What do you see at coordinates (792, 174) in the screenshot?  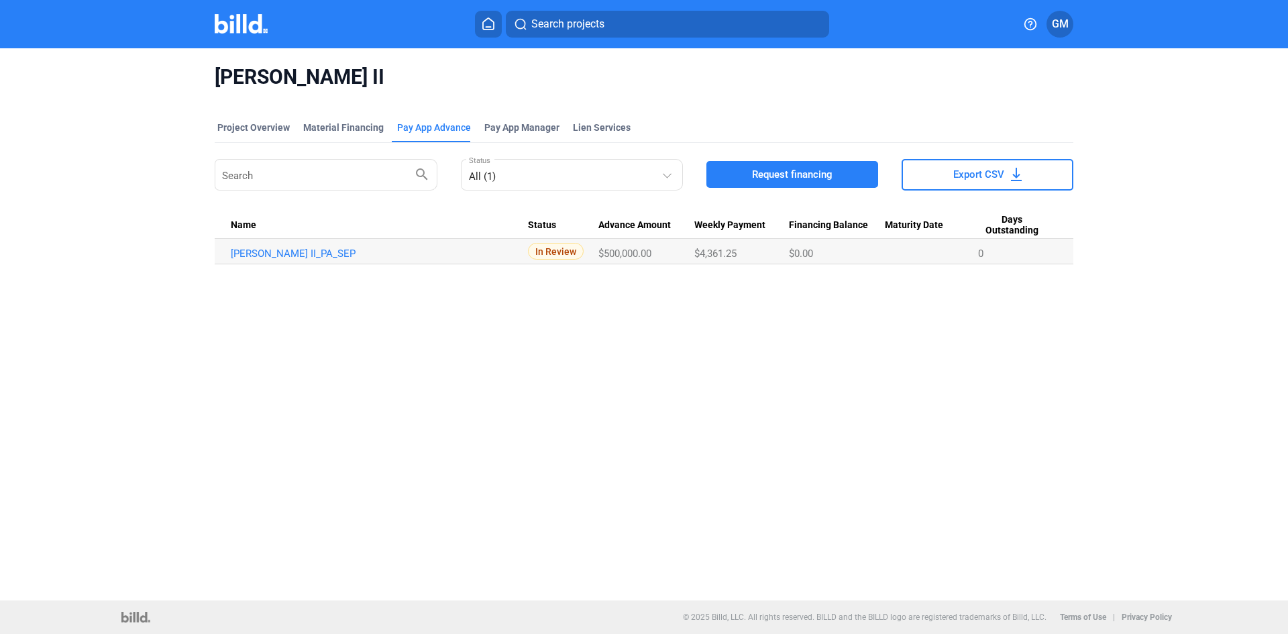 I see `button: Request financing` at bounding box center [792, 174].